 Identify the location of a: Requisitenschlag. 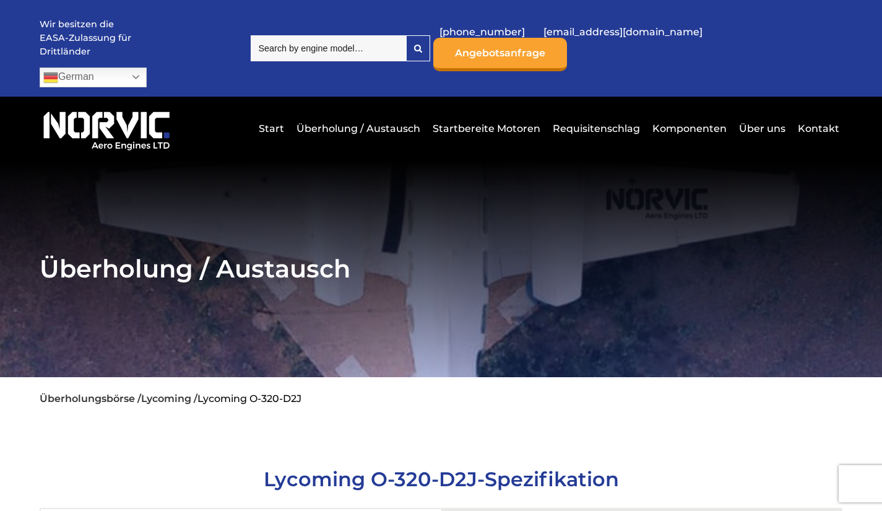
(596, 128).